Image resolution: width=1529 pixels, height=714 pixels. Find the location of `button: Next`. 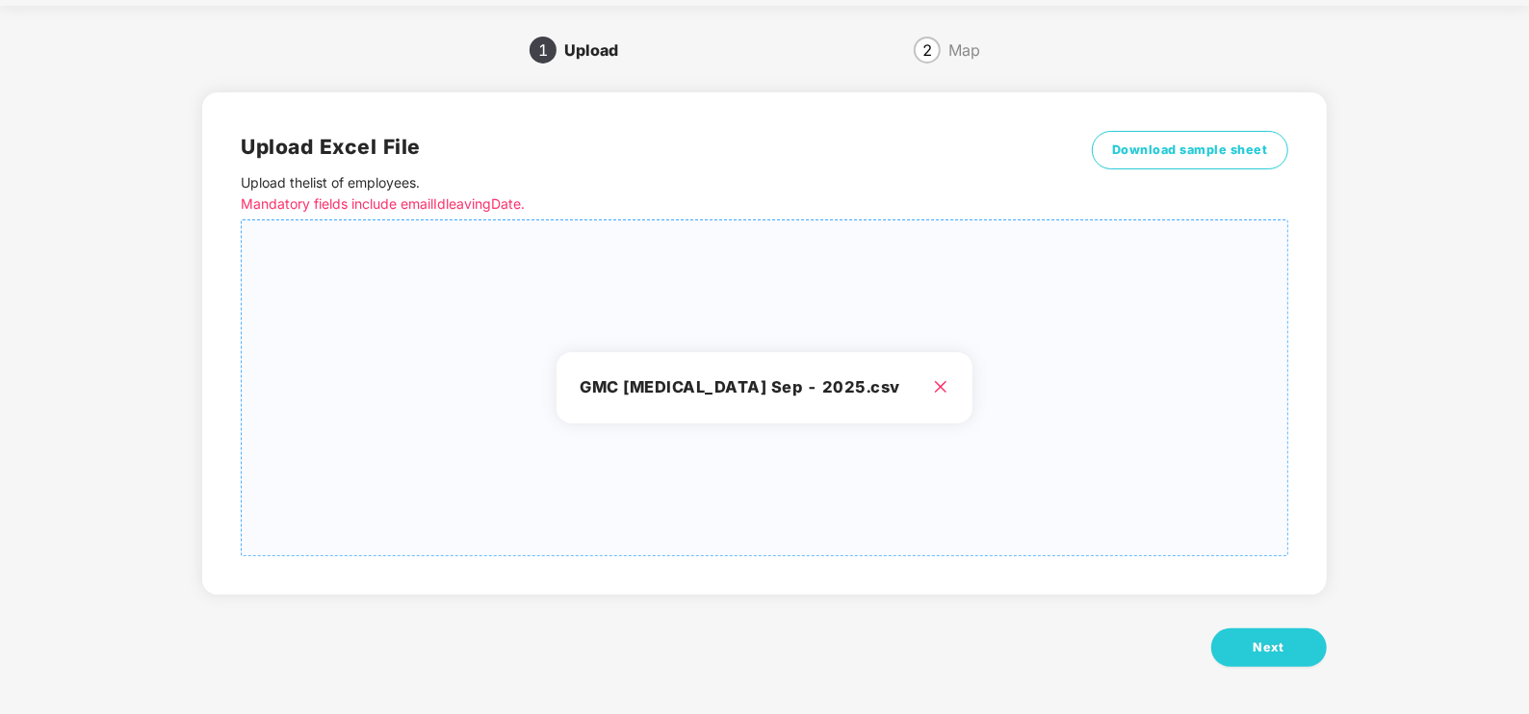

button: Next is located at coordinates (1269, 648).